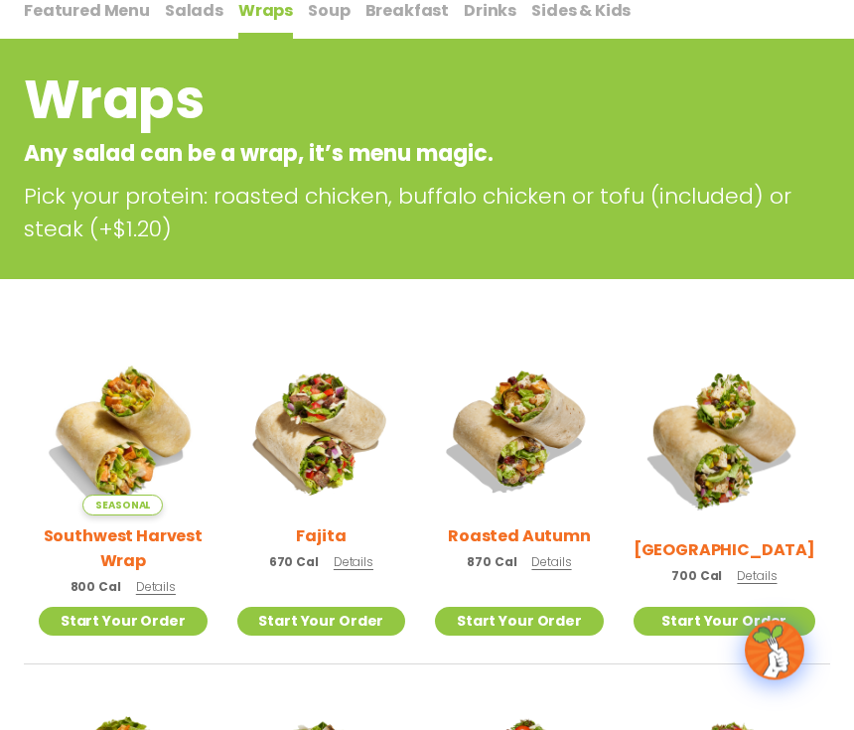  What do you see at coordinates (775, 651) in the screenshot?
I see `img: wpChatIcon` at bounding box center [775, 651].